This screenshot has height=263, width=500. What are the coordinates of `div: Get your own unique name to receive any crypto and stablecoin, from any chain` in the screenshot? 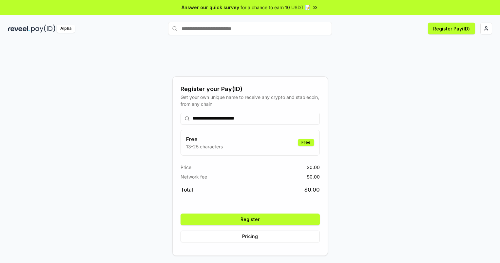 It's located at (250, 101).